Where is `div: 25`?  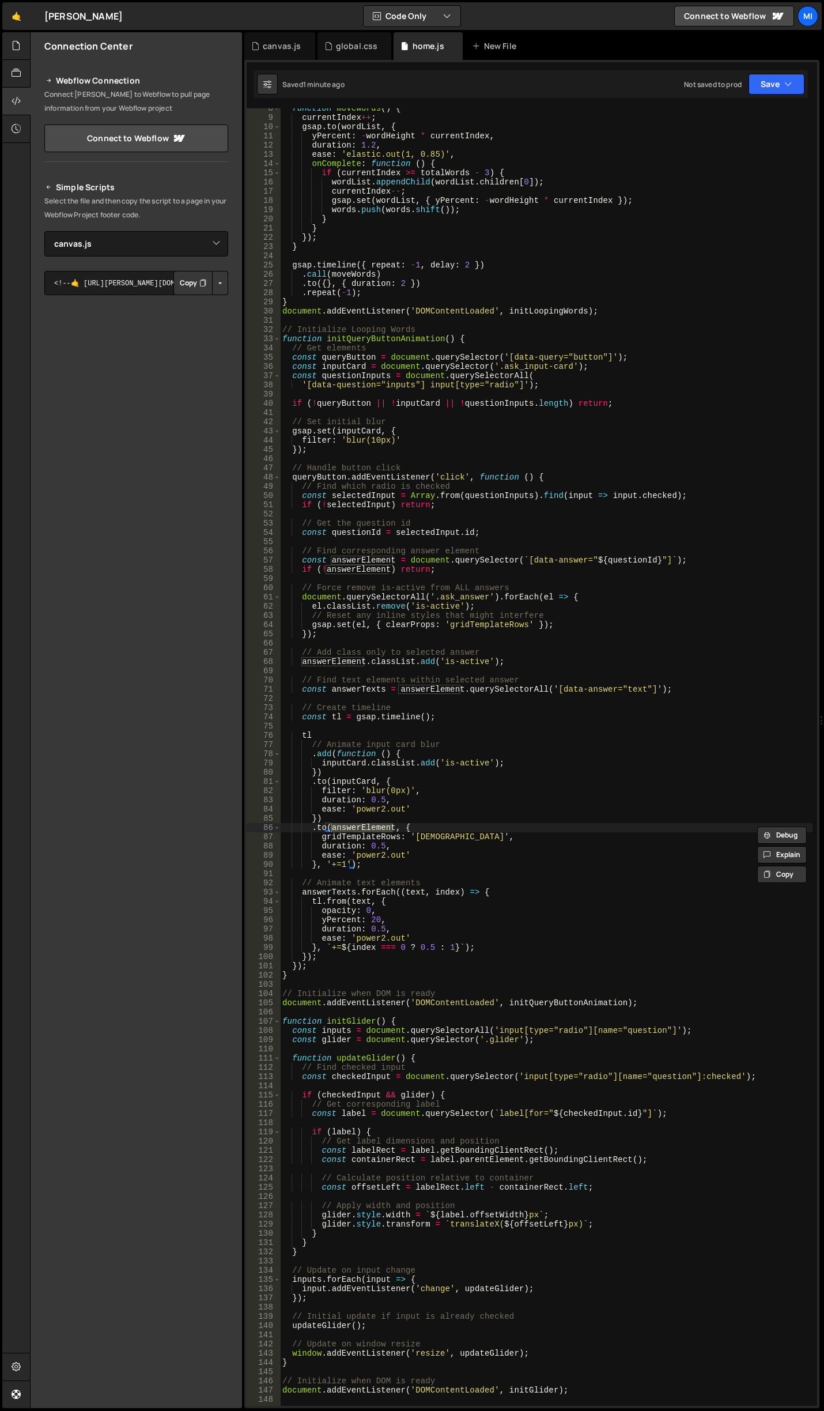
div: 25 is located at coordinates (263, 265).